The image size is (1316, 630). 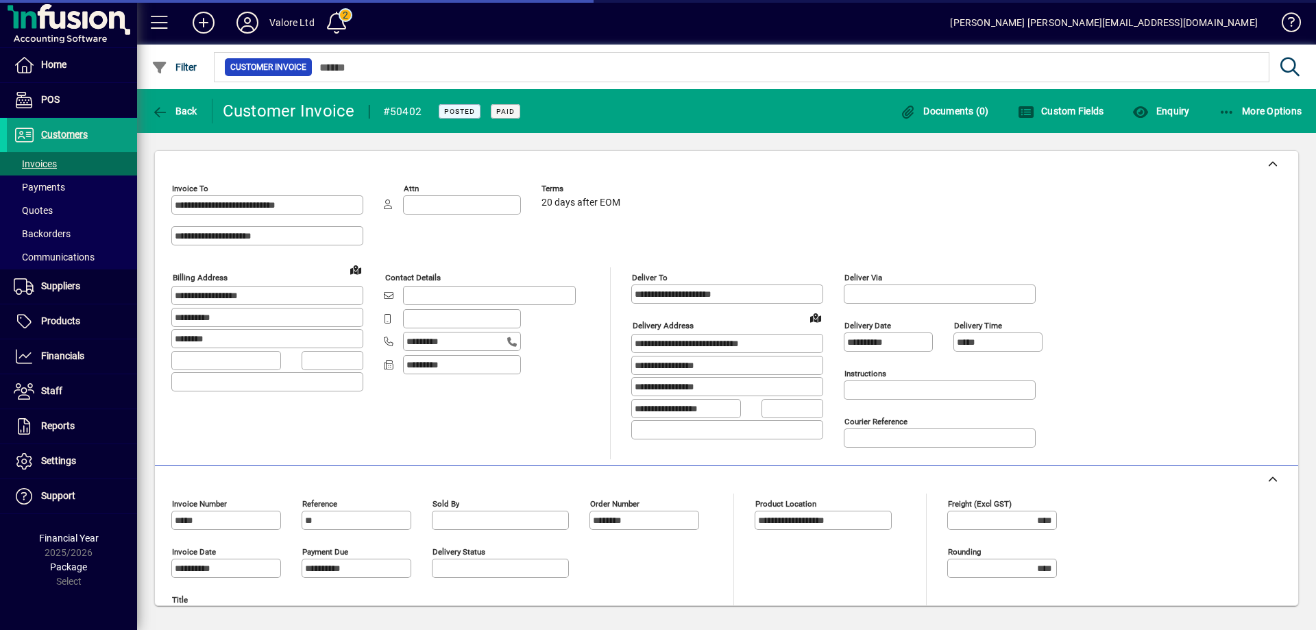 What do you see at coordinates (69, 567) in the screenshot?
I see `span: Package` at bounding box center [69, 567].